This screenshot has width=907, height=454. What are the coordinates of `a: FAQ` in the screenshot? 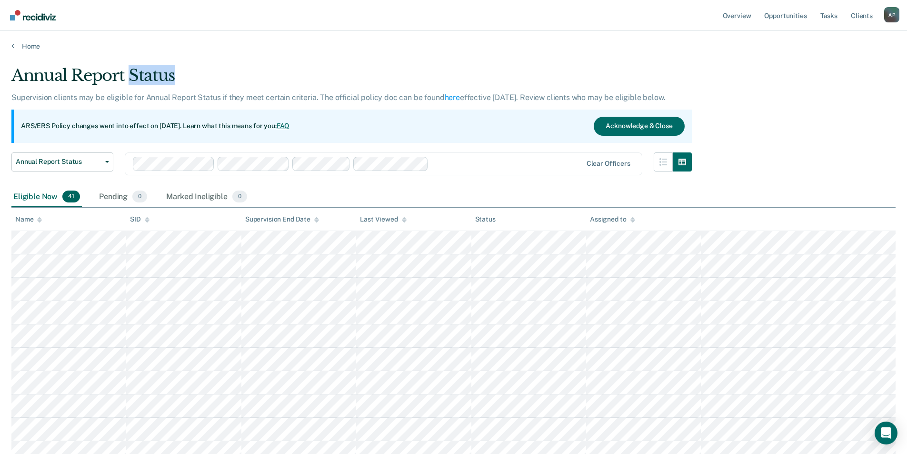 It's located at (283, 126).